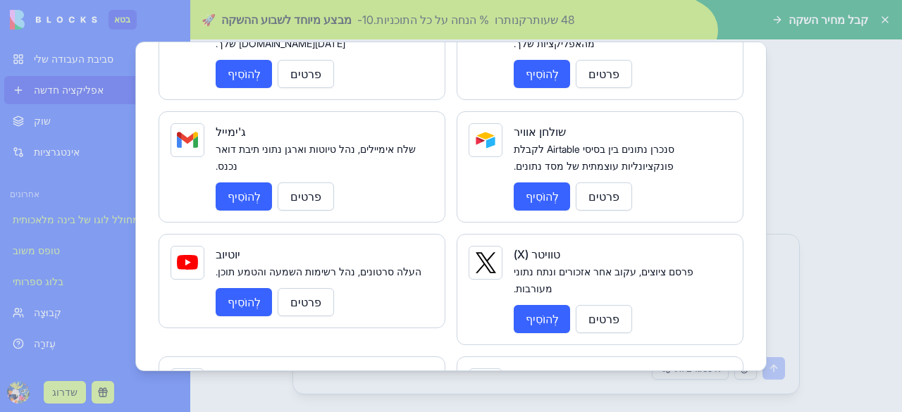  What do you see at coordinates (594, 157) in the screenshot?
I see `font: סנכרן נתונים בין בסיסי Airtable לקבלת פונקציונליות עוצמתית של מסד נתונים.` at bounding box center [594, 157].